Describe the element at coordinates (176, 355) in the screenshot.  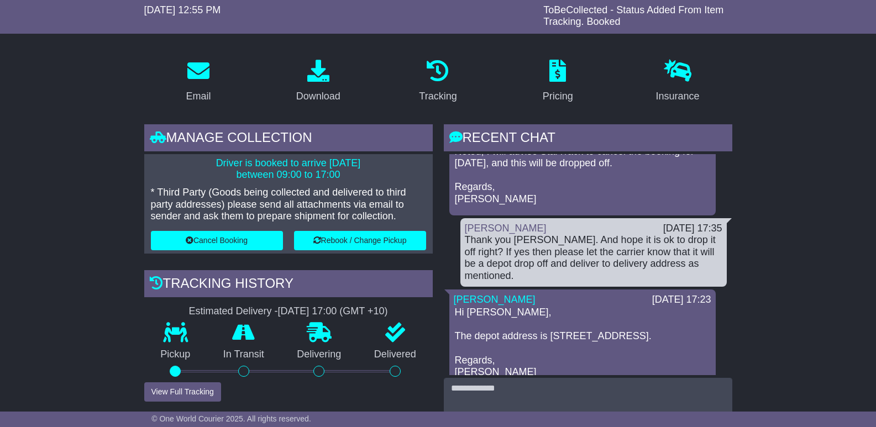
I see `p: Pickup` at that location.